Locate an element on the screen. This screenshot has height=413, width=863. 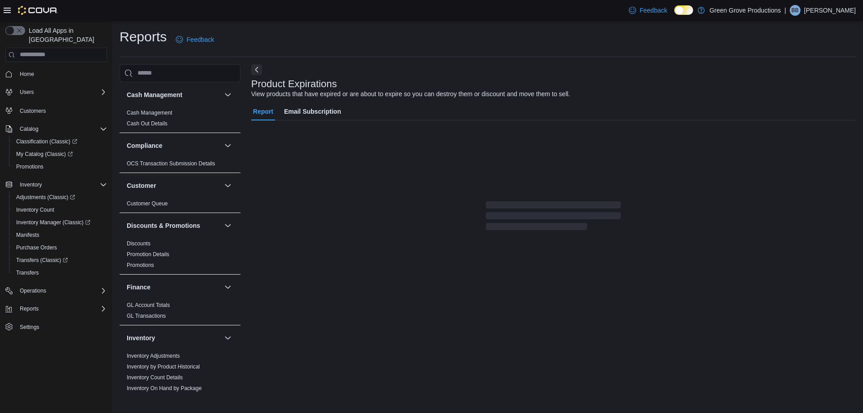
a: Discounts is located at coordinates (138, 244).